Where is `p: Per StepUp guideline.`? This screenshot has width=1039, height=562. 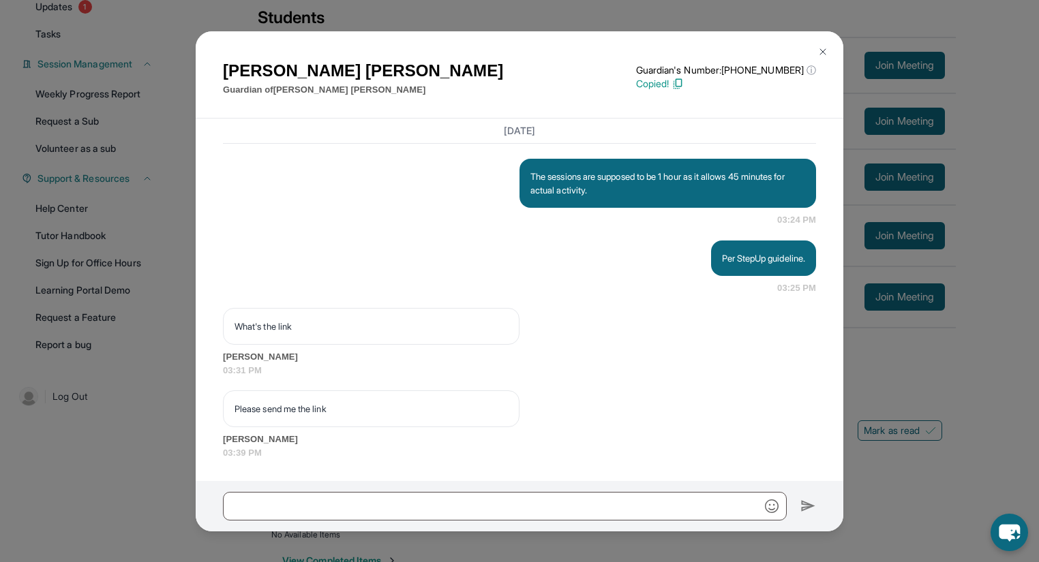
p: Per StepUp guideline. is located at coordinates (763, 258).